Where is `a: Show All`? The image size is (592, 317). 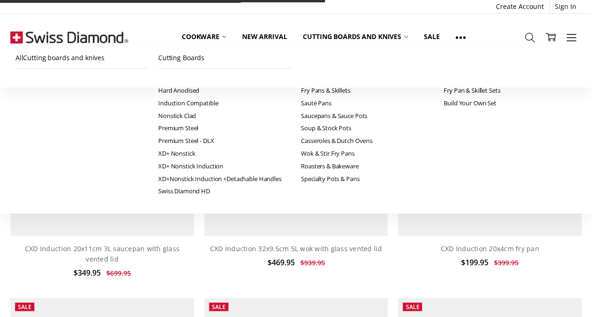 a: Show All is located at coordinates (460, 37).